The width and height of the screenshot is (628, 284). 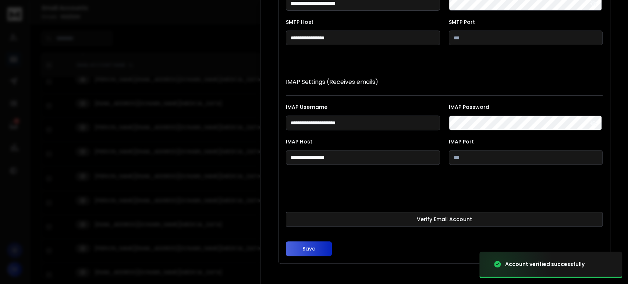 What do you see at coordinates (526, 107) in the screenshot?
I see `label: IMAP Password` at bounding box center [526, 107].